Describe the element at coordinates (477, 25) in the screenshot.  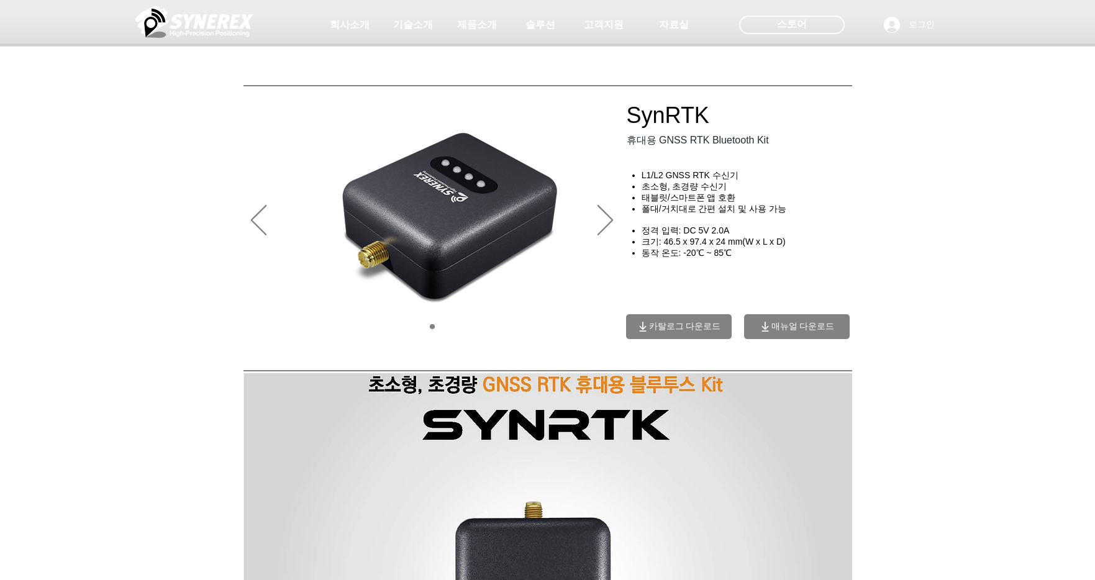
I see `a: 제품소개` at that location.